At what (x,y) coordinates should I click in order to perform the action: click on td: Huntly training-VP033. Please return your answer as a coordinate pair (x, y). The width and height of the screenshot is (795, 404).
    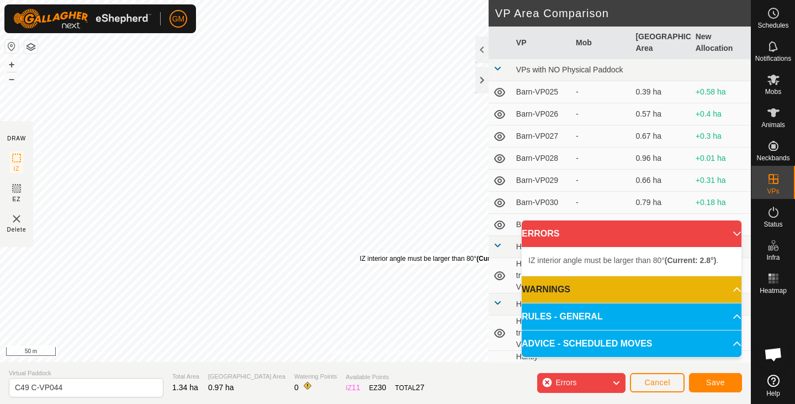
    Looking at the image, I should click on (542, 368).